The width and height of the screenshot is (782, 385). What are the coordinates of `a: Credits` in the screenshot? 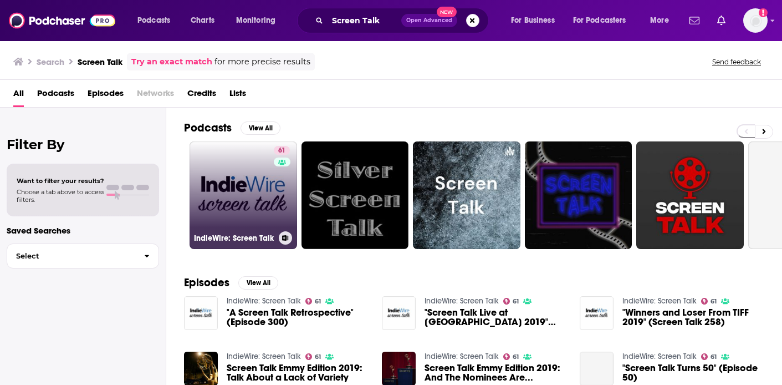 It's located at (202, 95).